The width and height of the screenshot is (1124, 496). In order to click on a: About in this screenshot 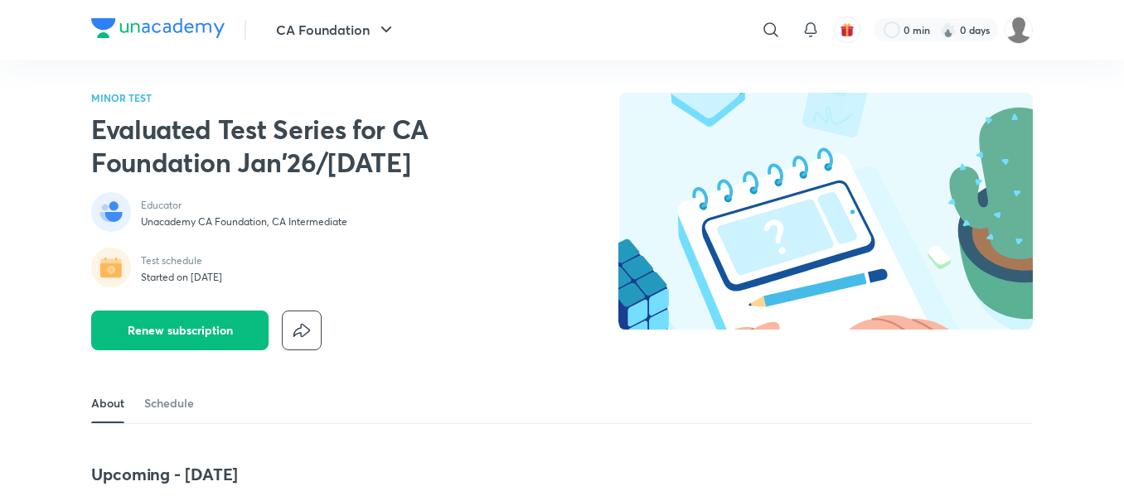, I will do `click(108, 404)`.